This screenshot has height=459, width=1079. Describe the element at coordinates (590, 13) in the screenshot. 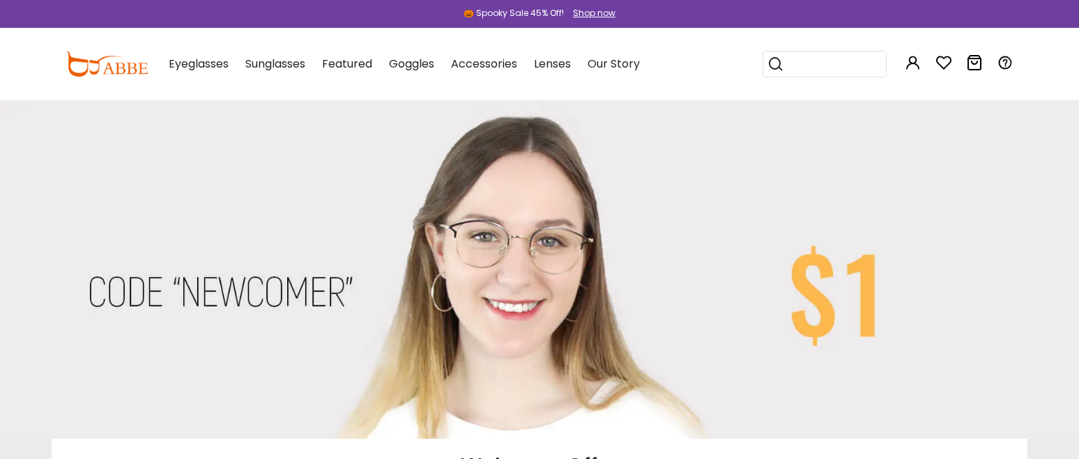

I see `a: Shop now` at that location.